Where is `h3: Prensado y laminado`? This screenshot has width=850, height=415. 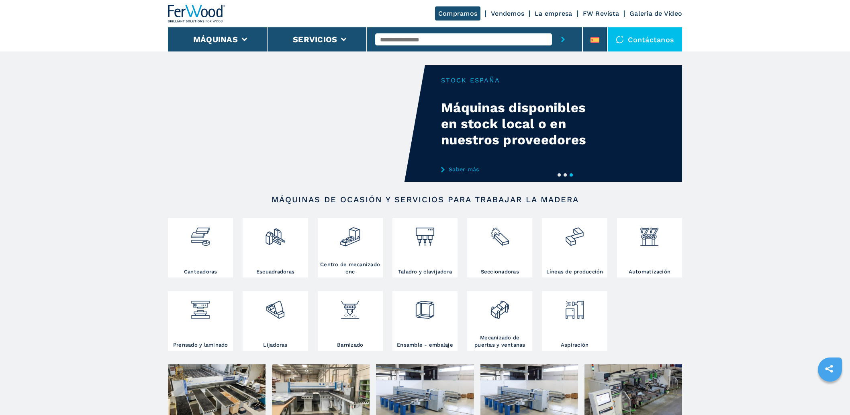 h3: Prensado y laminado is located at coordinates (200, 345).